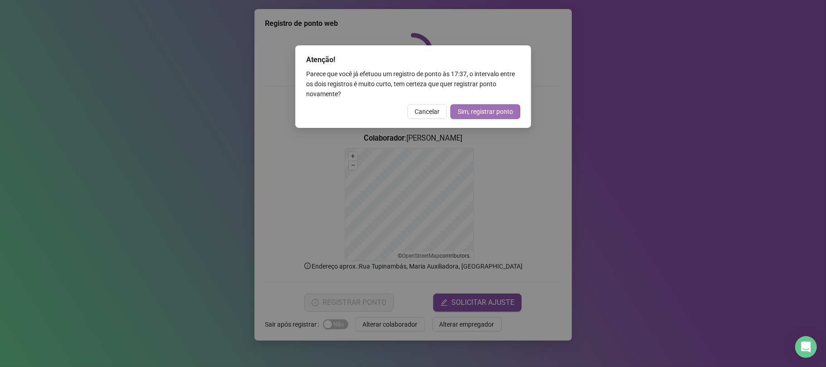  What do you see at coordinates (486, 112) in the screenshot?
I see `button: Sim, registrar ponto` at bounding box center [486, 112].